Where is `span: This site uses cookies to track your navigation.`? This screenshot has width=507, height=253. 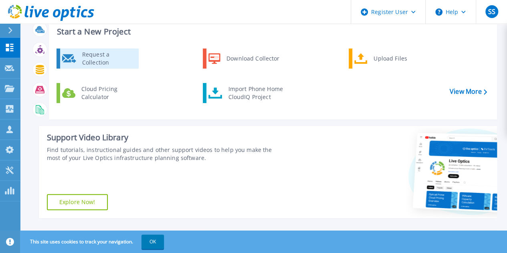
span: This site uses cookies to track your navigation. is located at coordinates (93, 242).